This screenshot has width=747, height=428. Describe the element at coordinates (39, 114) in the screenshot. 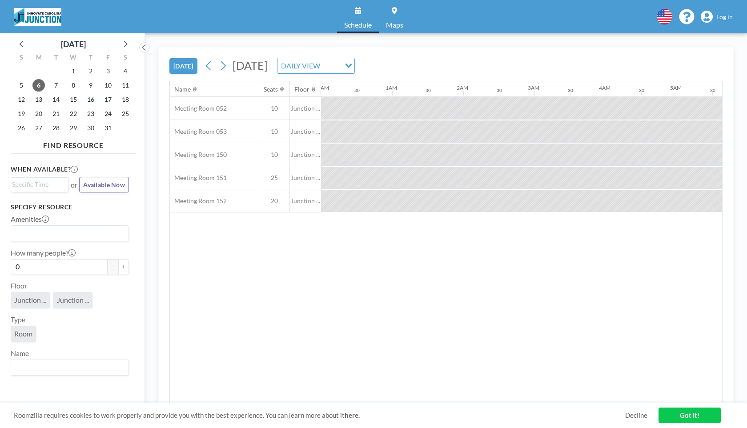

I see `span: Monday, October 20, 2025` at that location.